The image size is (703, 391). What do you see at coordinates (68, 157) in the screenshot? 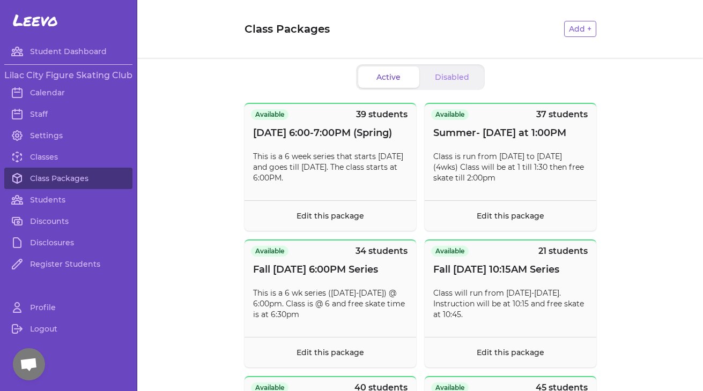
I see `a: Classes` at bounding box center [68, 157].